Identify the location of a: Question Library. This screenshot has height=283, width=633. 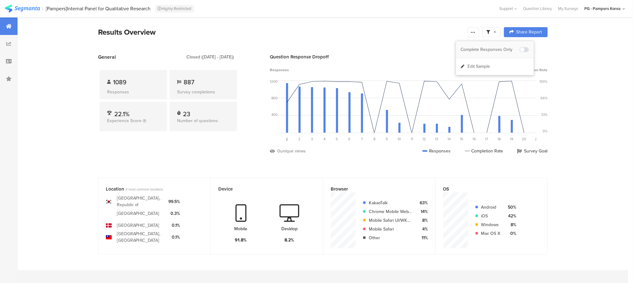
(538, 8).